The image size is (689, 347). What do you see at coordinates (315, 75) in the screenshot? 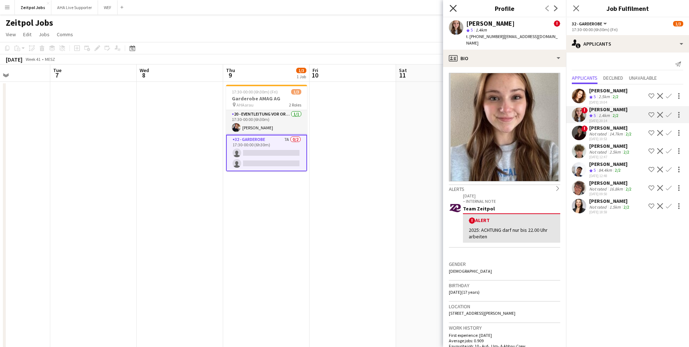
I see `span: 10` at bounding box center [315, 75].